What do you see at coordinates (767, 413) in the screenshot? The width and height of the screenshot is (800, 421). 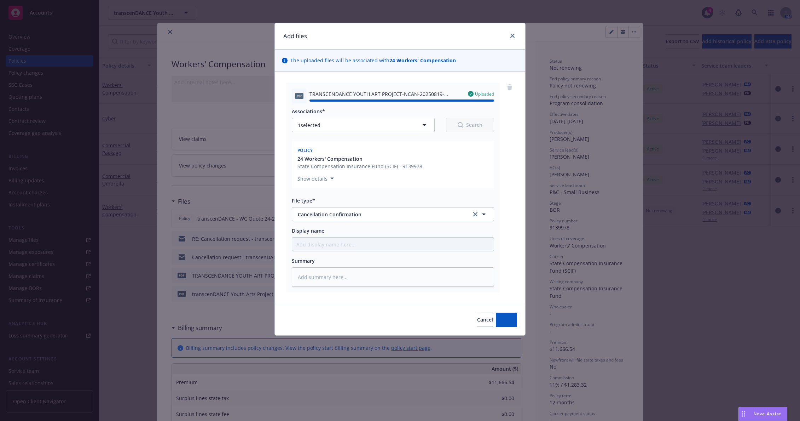 I see `span: Nova Assist` at bounding box center [767, 413].